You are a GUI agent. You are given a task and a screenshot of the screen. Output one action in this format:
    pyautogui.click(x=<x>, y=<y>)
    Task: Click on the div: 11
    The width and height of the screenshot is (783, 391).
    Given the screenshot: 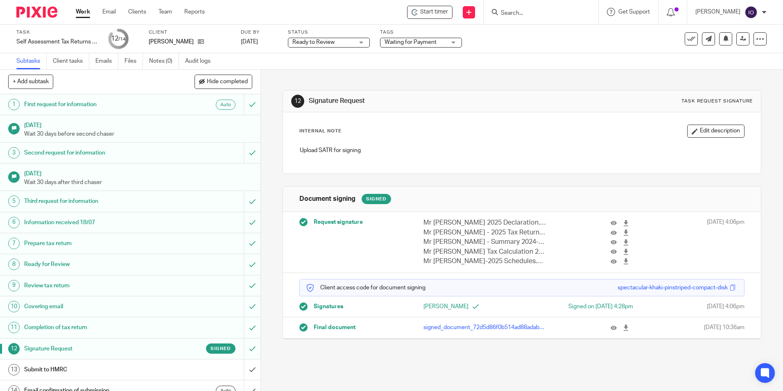 What is the action you would take?
    pyautogui.click(x=14, y=327)
    